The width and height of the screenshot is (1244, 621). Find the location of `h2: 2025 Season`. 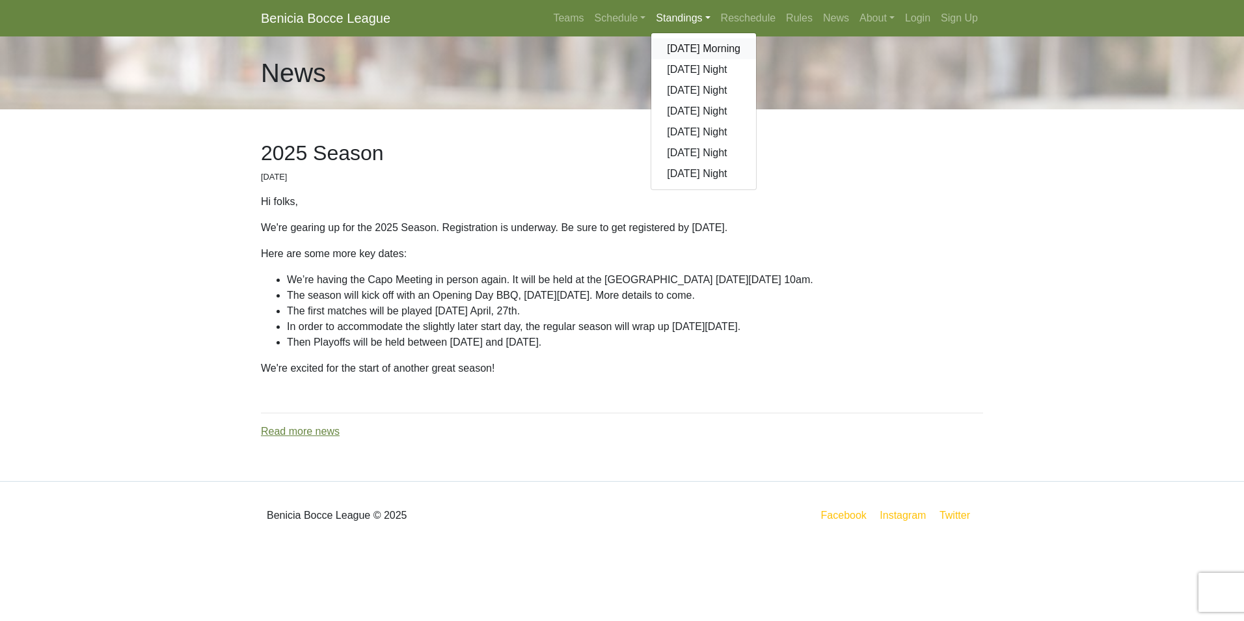

h2: 2025 Season is located at coordinates (622, 153).